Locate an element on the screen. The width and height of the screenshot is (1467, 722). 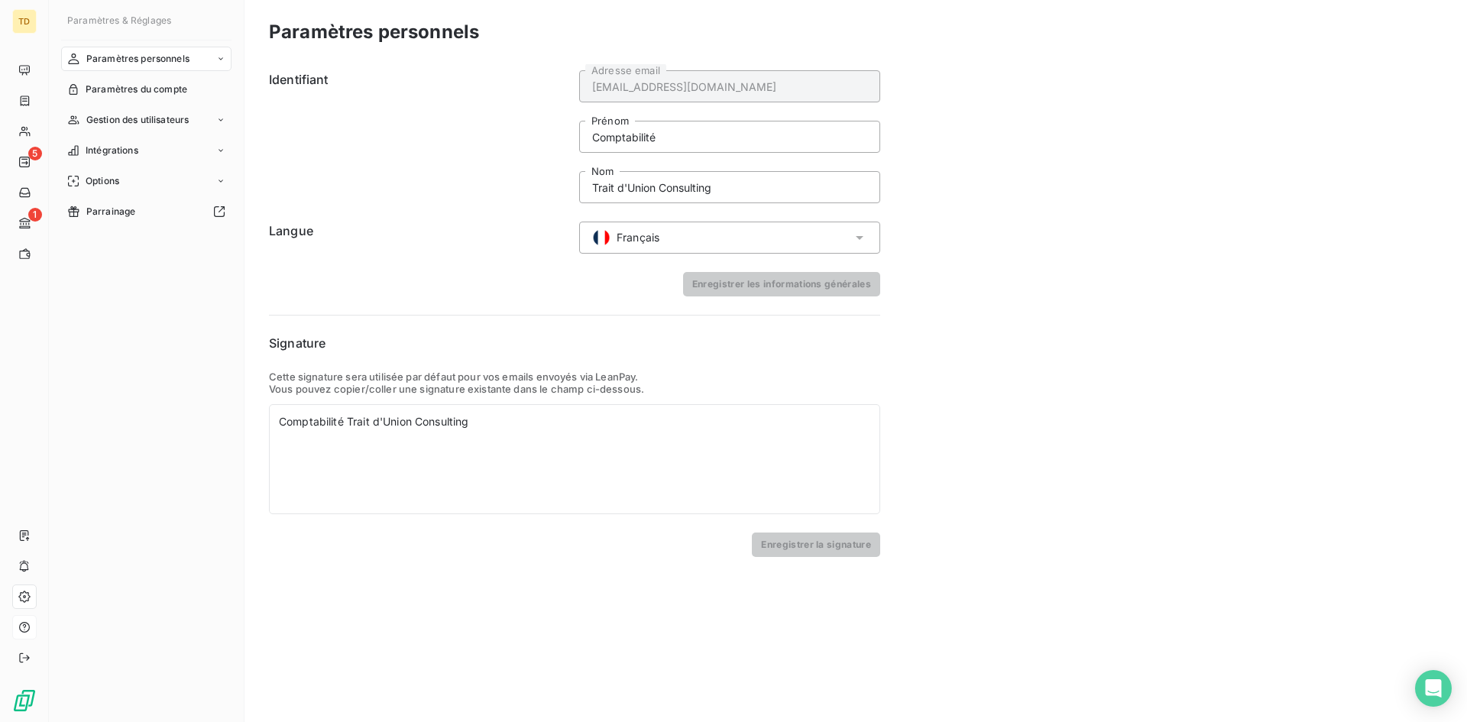
p: Vous pouvez copier/coller une signature existante dans le champ ci-dessous. is located at coordinates (575, 389).